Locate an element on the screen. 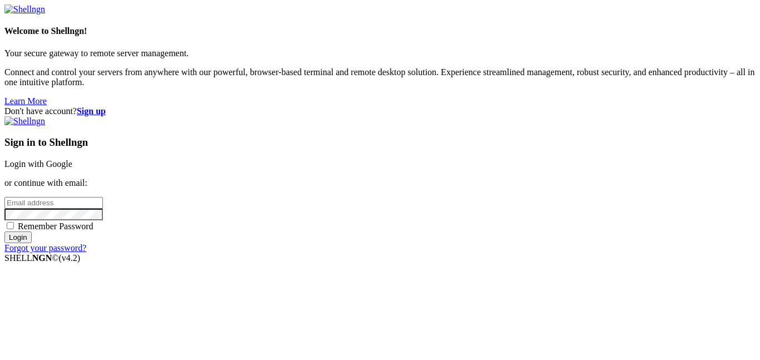 The height and width of the screenshot is (360, 760). input: Email address is located at coordinates (53, 203).